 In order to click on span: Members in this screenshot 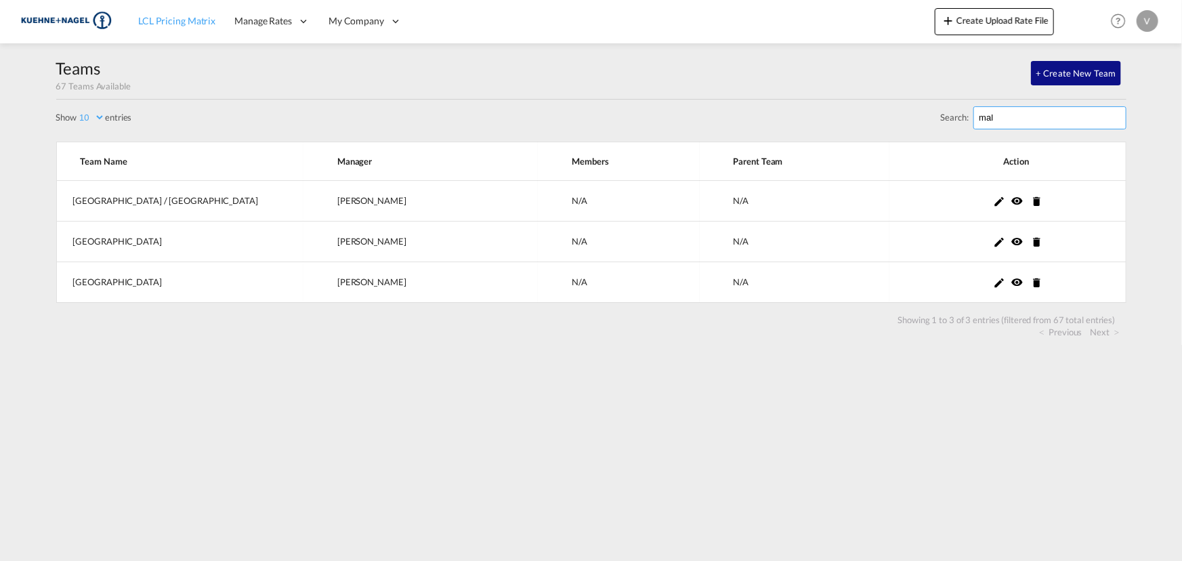, I will do `click(636, 161)`.